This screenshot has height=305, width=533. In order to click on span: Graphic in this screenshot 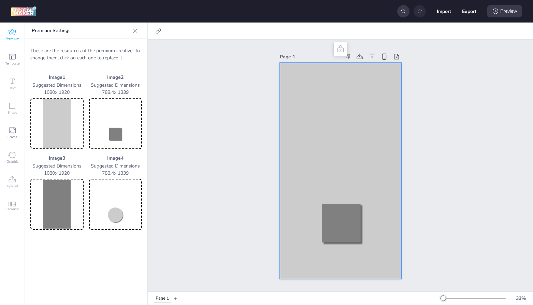, I will do `click(12, 162)`.